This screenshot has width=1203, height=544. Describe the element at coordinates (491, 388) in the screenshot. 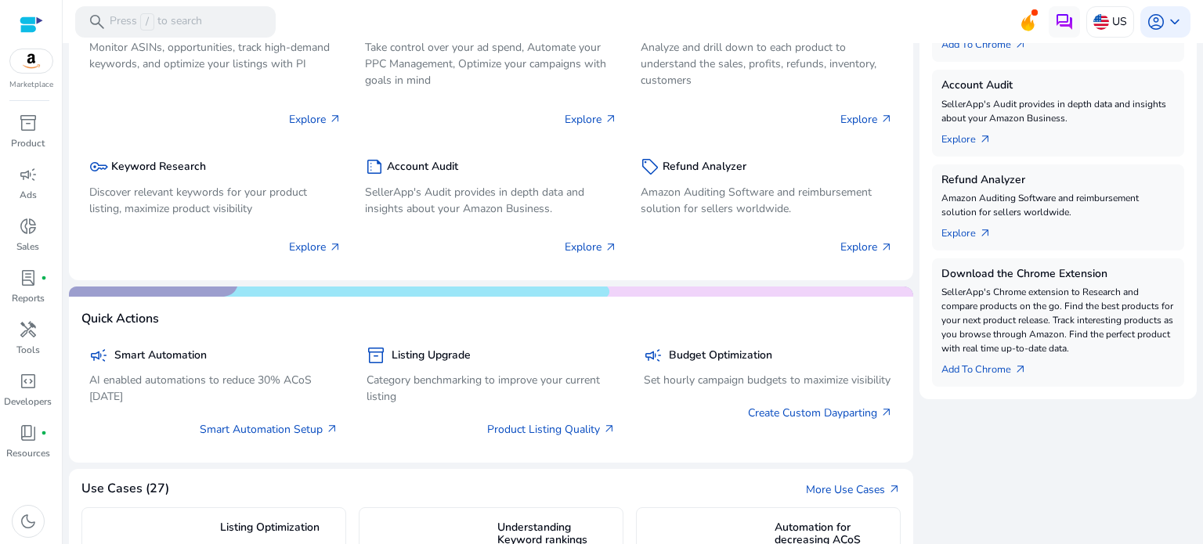

I see `p: Category benchmarking to improve your current listing` at that location.